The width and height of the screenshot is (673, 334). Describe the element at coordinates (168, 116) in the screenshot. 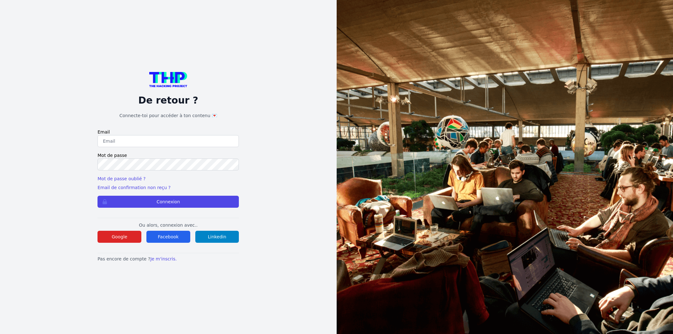

I see `h1: Connecte-toi pour accéder à ton contenu 💌` at that location.